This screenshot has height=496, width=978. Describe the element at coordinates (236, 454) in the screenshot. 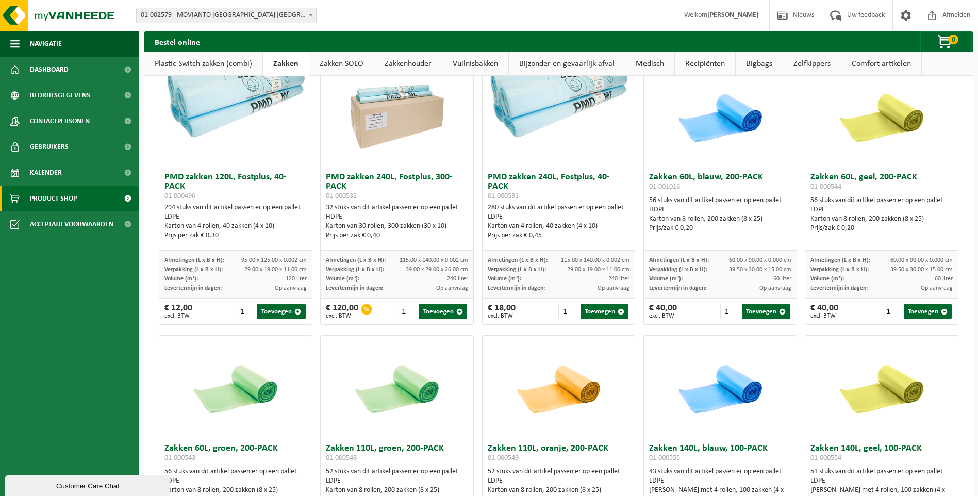

I see `h3: Zakken 60L, groen, 200-PACK` at that location.